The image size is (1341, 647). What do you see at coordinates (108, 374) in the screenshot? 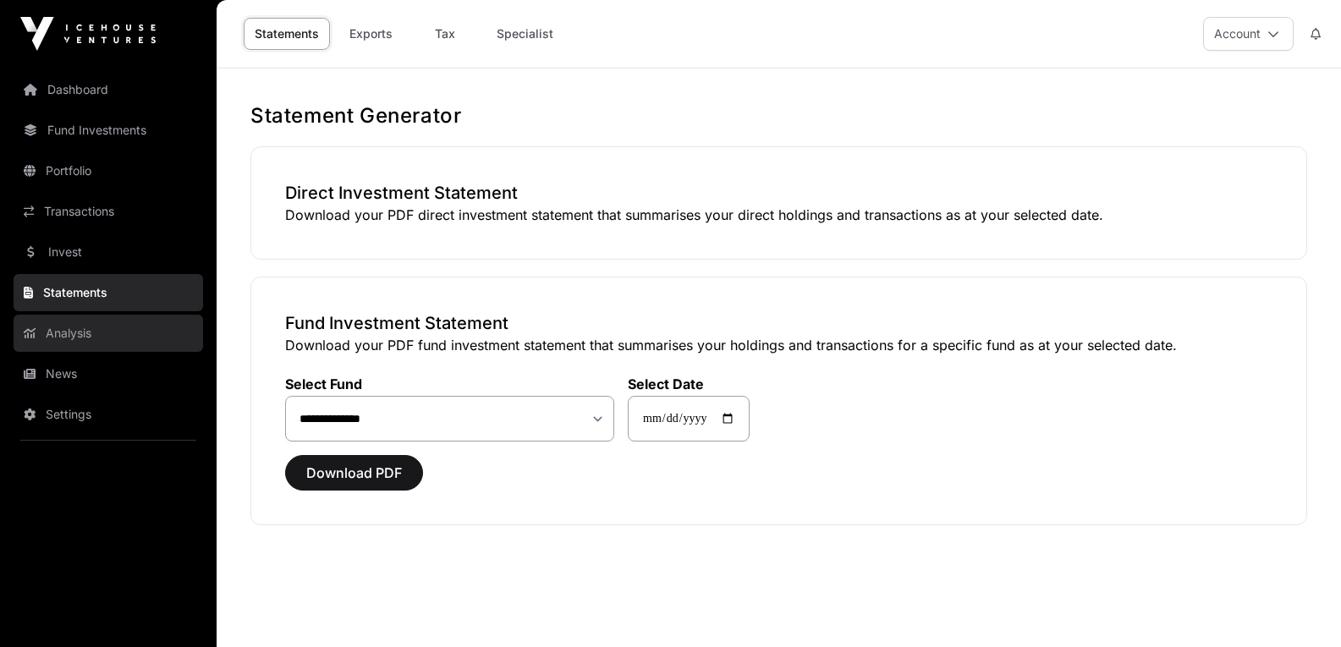
I see `a: News` at bounding box center [108, 374].